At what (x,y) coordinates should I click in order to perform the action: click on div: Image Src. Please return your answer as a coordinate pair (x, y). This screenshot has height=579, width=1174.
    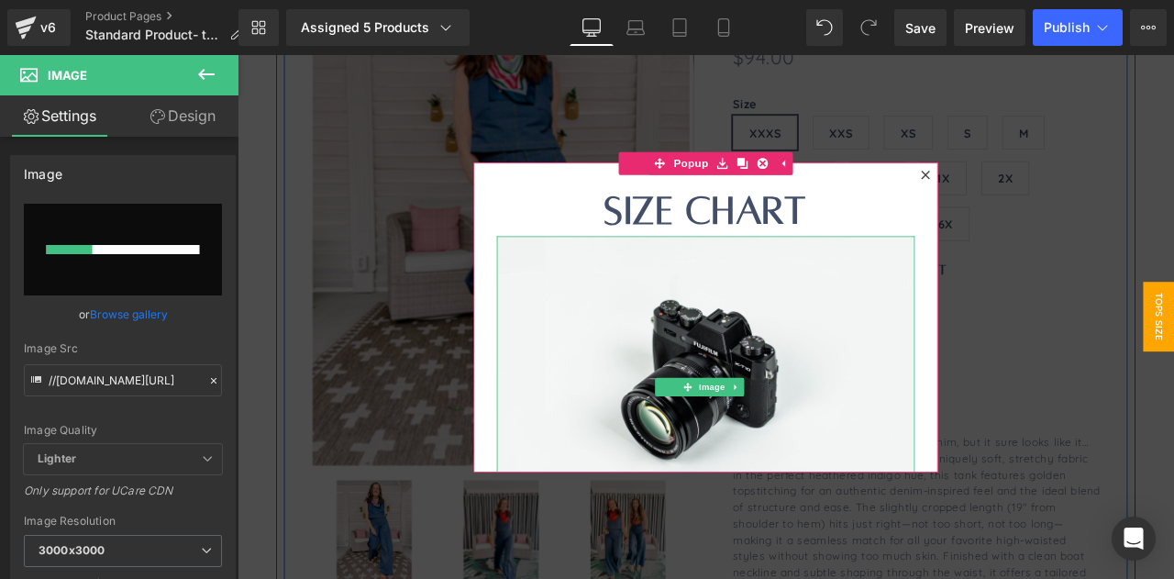
    Looking at the image, I should click on (123, 349).